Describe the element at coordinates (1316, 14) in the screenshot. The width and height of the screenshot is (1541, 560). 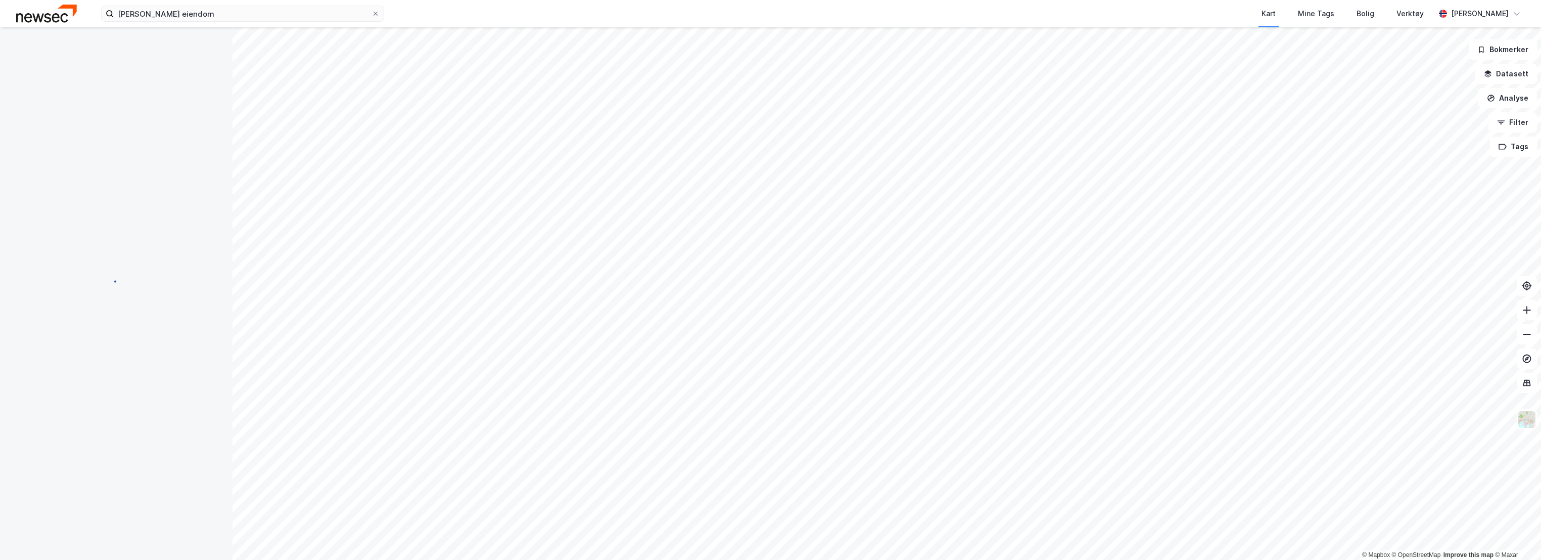
I see `div: Mine Tags` at that location.